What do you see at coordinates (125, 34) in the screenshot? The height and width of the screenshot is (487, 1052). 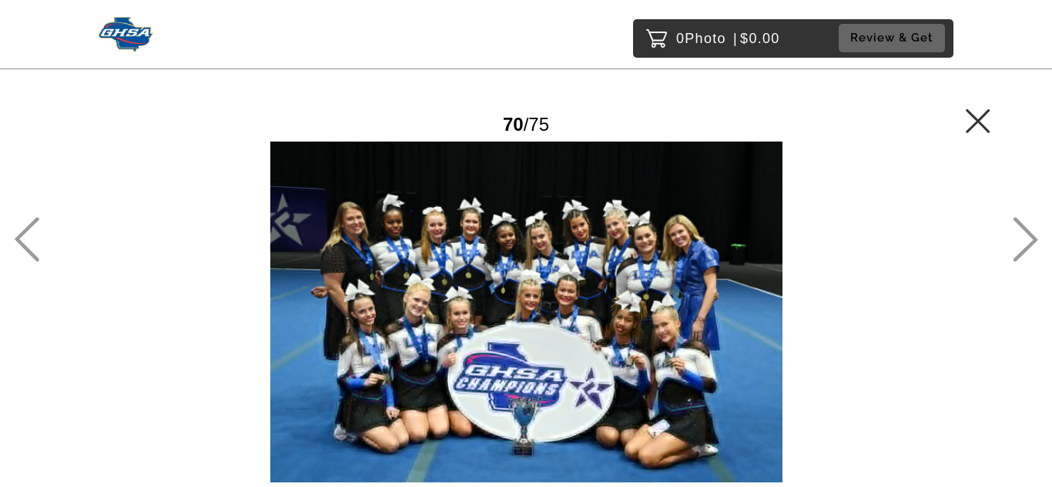 I see `img: Snapphound Logo` at bounding box center [125, 34].